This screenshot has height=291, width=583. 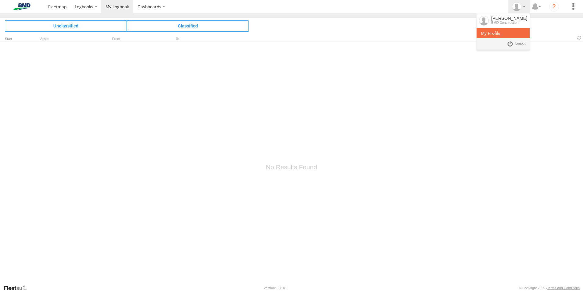 I want to click on span: Click to view Classified Trips, so click(x=188, y=26).